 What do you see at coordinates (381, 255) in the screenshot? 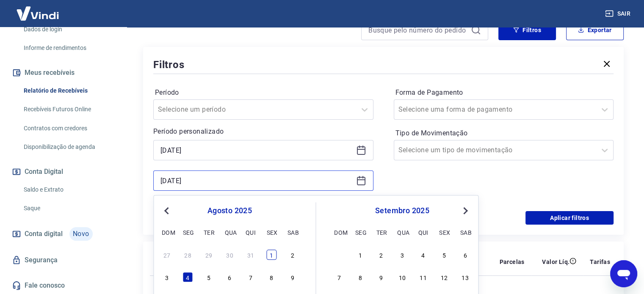
I see `div: Choose terça-feira, 2 de setembro de 2025` at bounding box center [381, 255].